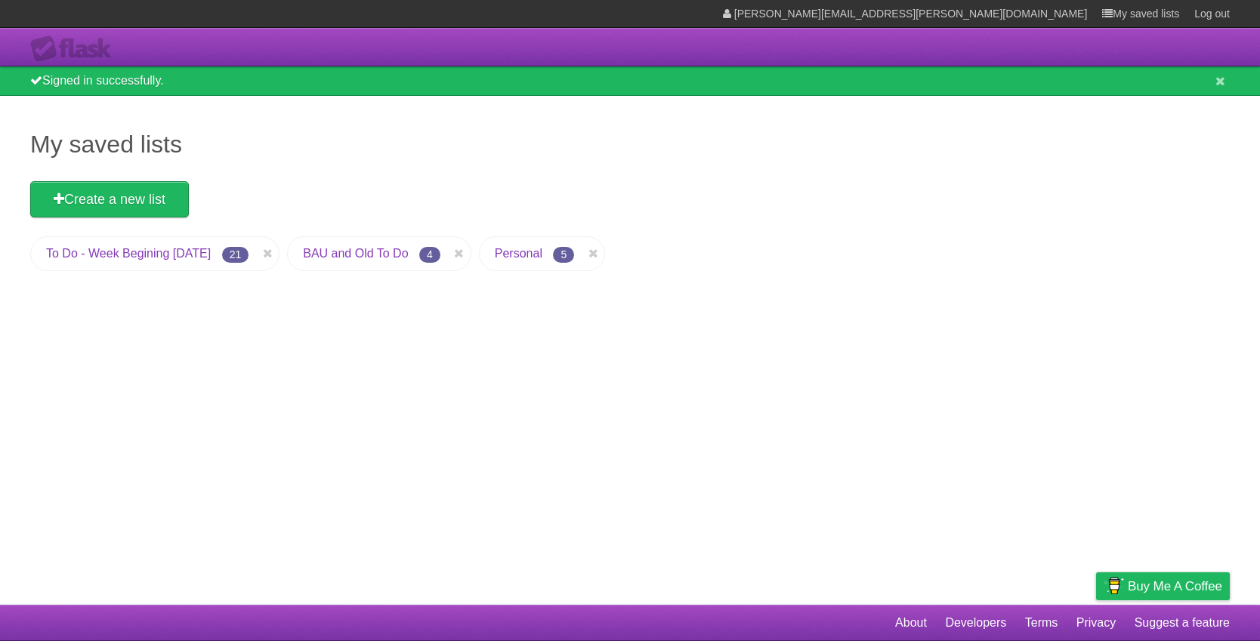 The height and width of the screenshot is (641, 1260). Describe the element at coordinates (911, 623) in the screenshot. I see `a: About` at that location.